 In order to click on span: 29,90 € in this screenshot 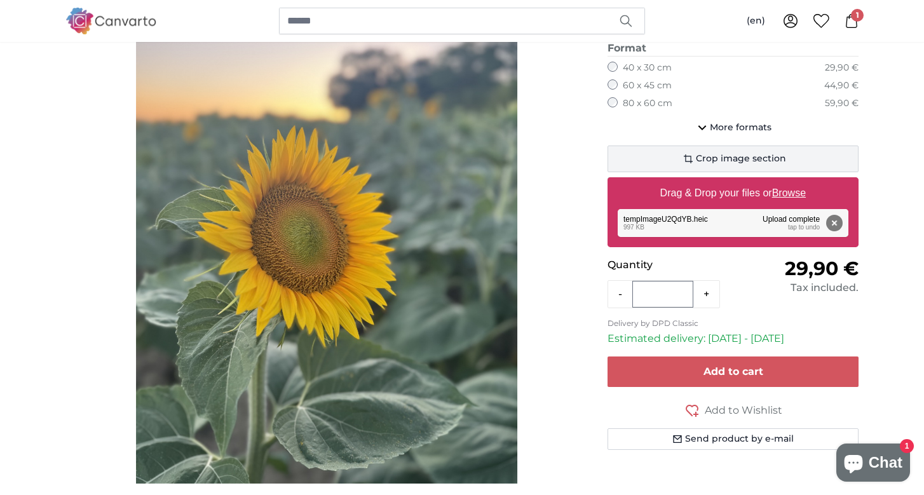, I will do `click(821, 268)`.